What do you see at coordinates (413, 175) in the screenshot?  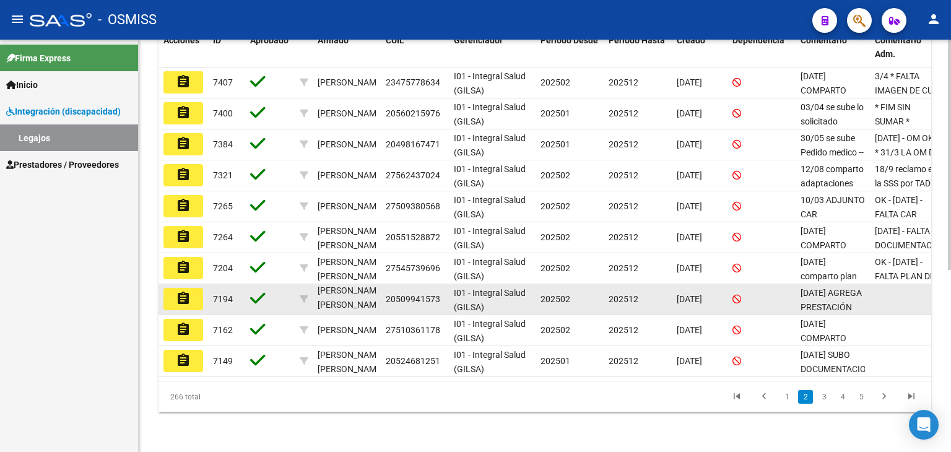 I see `span: 27562437024` at bounding box center [413, 175].